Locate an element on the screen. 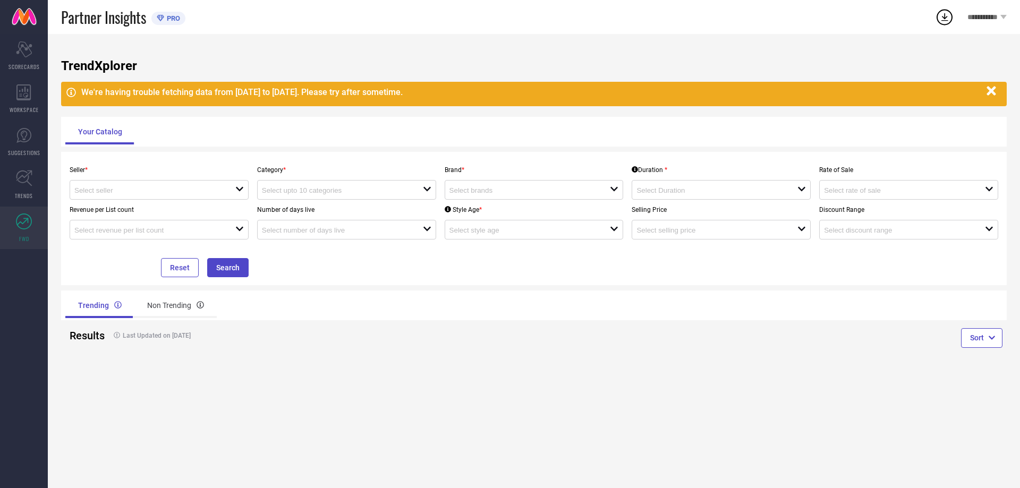 Image resolution: width=1020 pixels, height=488 pixels. input: Select selling price is located at coordinates (709, 230).